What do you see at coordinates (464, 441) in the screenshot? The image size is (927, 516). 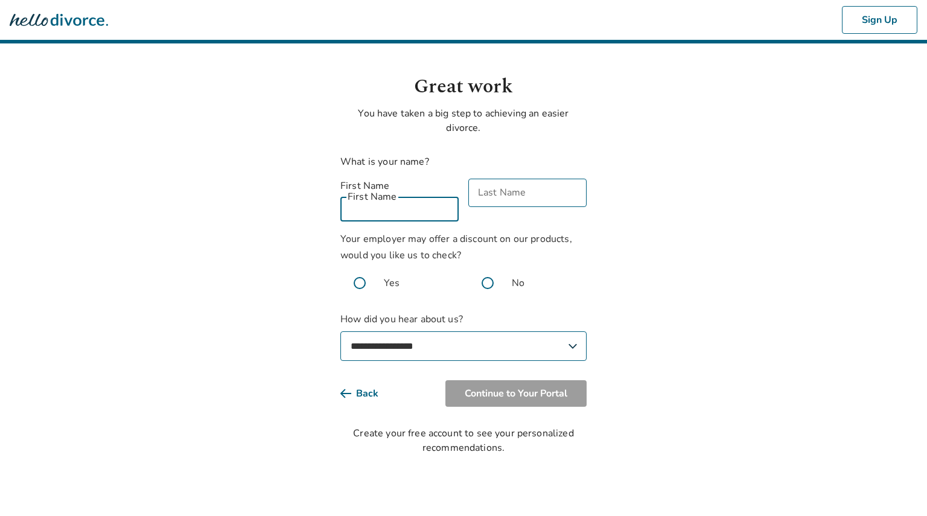 I see `div: Create your free account to see your personalized recommendations.` at bounding box center [464, 441].